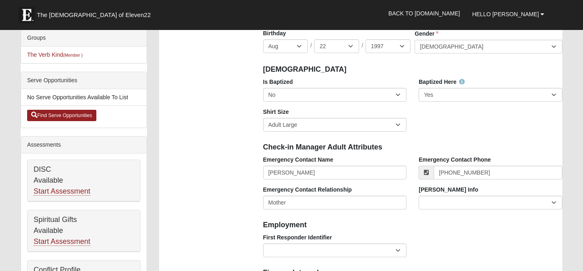 The width and height of the screenshot is (583, 271). What do you see at coordinates (278, 82) in the screenshot?
I see `label: Is Baptized` at bounding box center [278, 82].